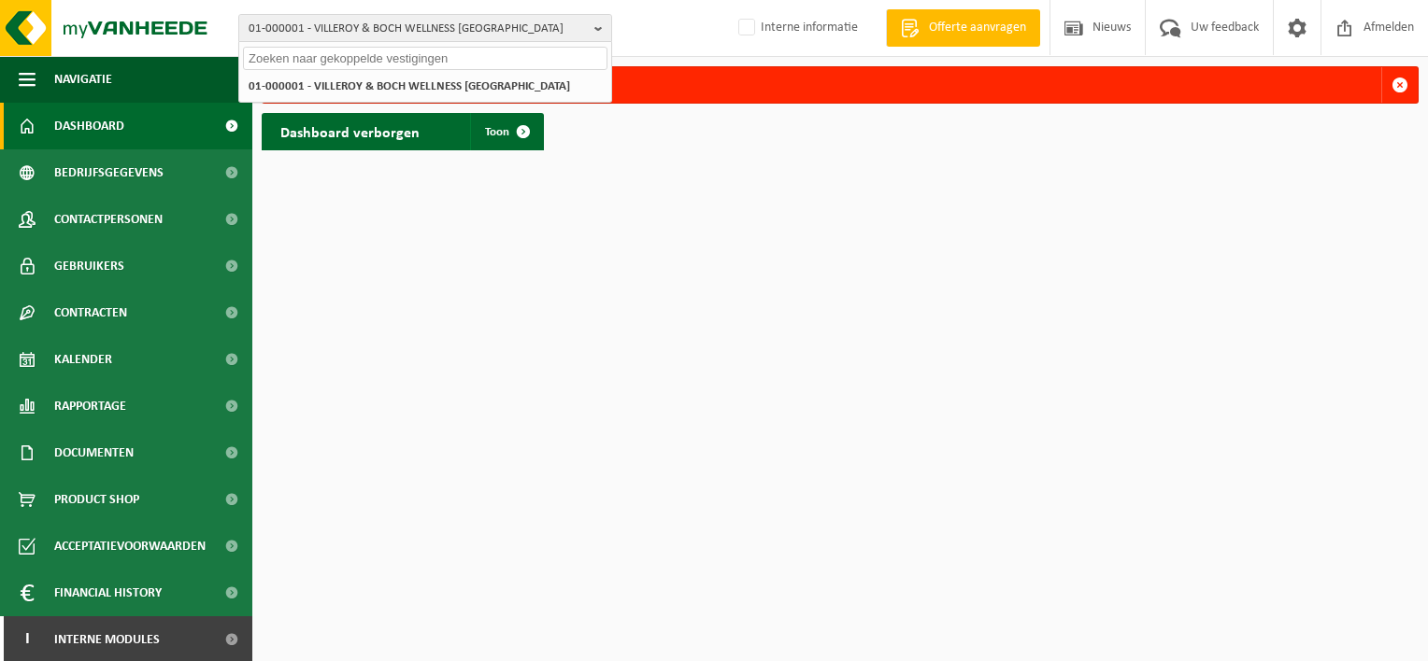  Describe the element at coordinates (83, 79) in the screenshot. I see `span: Navigatie` at that location.